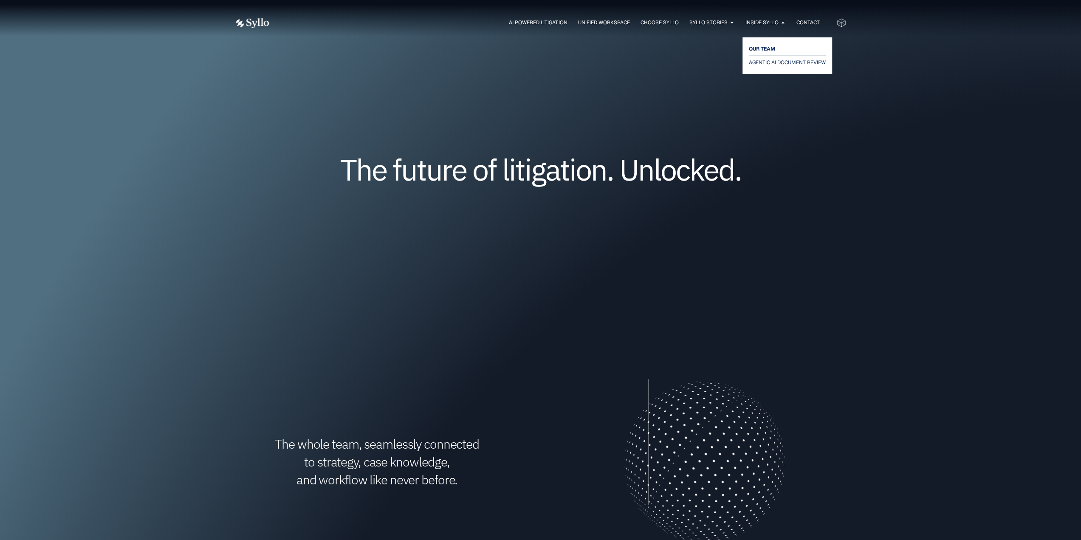 The width and height of the screenshot is (1081, 540). I want to click on span: Syllo Stories, so click(708, 23).